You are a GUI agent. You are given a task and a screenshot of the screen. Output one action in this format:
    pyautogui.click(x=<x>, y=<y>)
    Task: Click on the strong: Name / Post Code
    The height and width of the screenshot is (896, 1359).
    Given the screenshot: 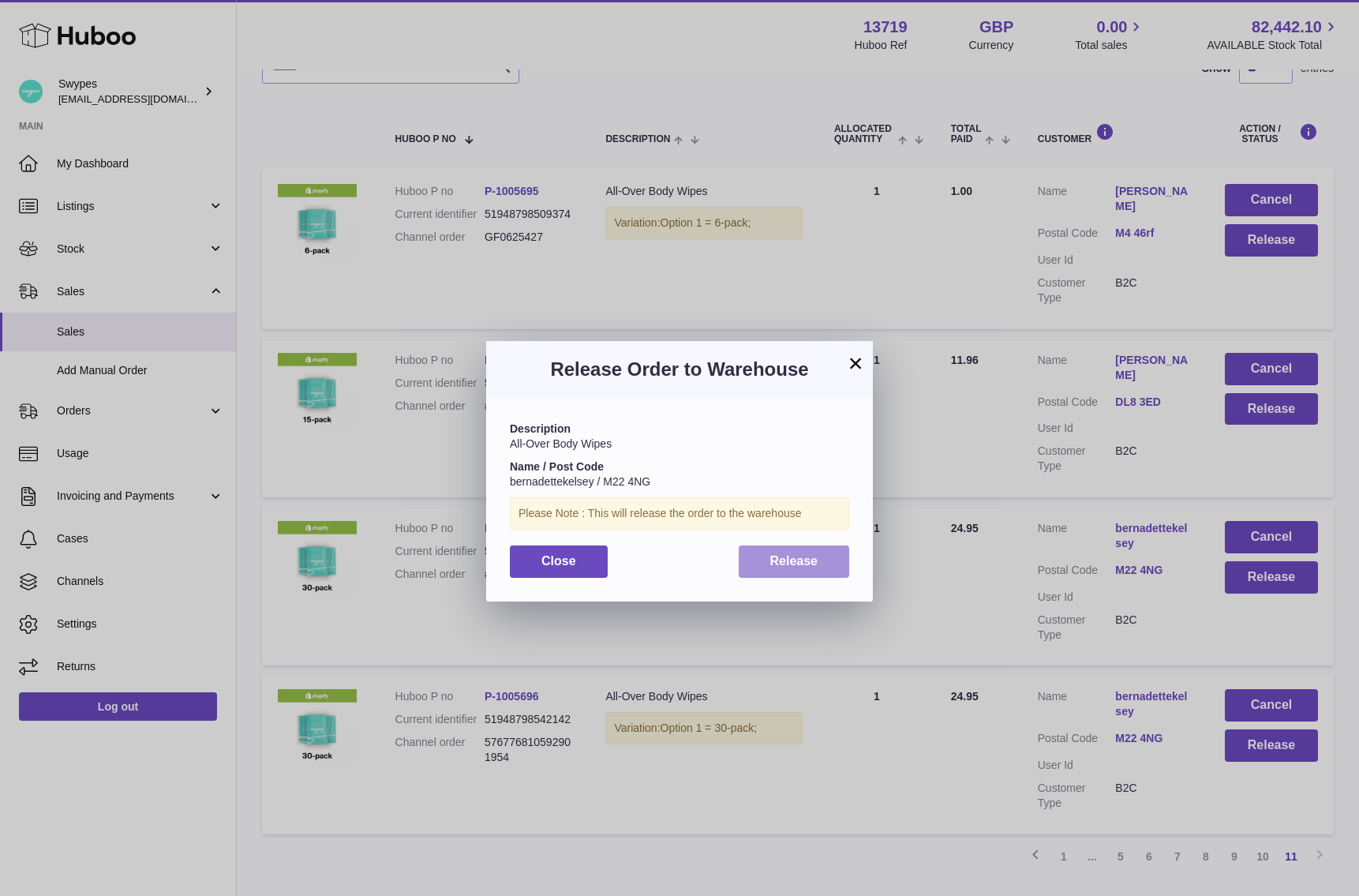 What is the action you would take?
    pyautogui.click(x=557, y=466)
    